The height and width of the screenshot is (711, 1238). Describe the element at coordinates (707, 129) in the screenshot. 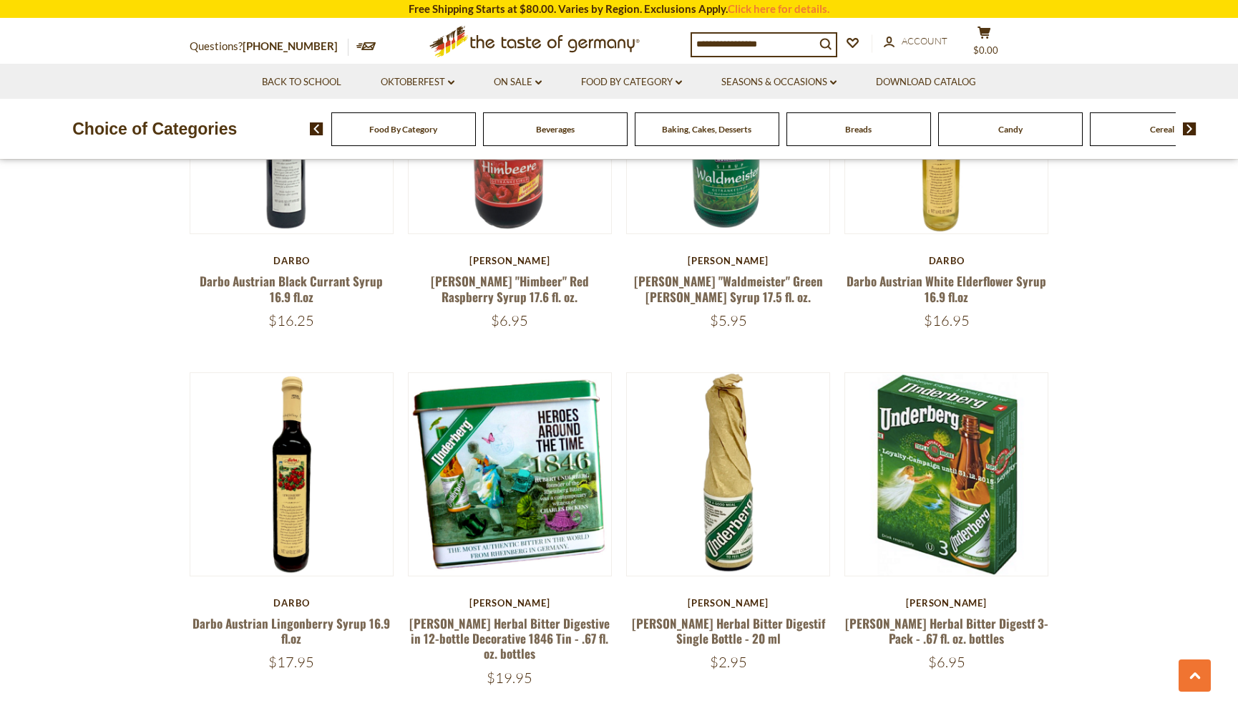

I see `span: Baking, Cakes, Desserts` at that location.